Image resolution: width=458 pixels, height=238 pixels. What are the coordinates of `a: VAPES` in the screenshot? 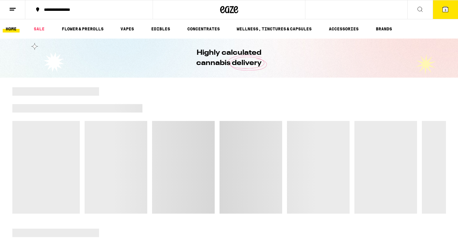 It's located at (127, 29).